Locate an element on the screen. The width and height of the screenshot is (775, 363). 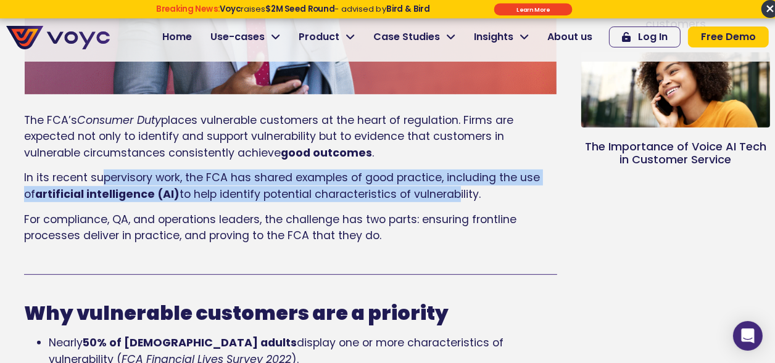
b: Why vulnerable customers are a priority is located at coordinates (236, 313).